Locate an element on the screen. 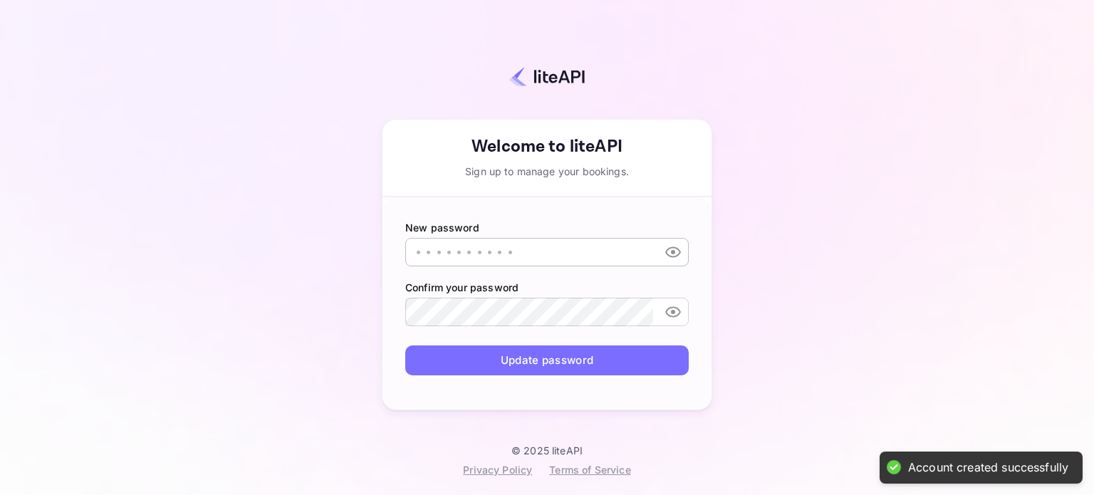 The height and width of the screenshot is (495, 1094). p: © 2025 liteAPI is located at coordinates (547, 450).